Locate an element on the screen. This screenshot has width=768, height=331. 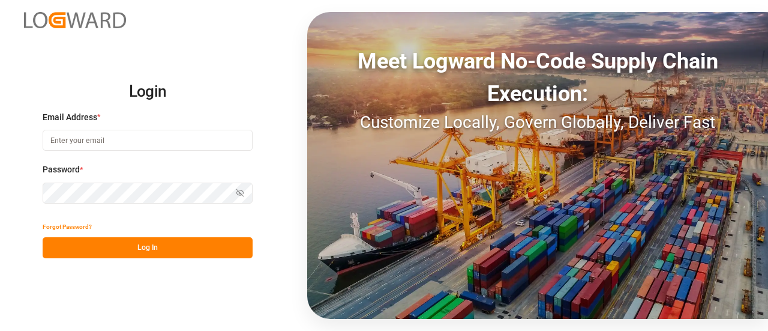
button: Log In is located at coordinates (148, 247).